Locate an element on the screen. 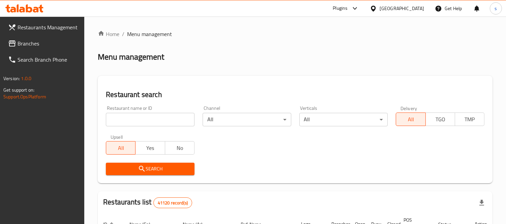 The height and width of the screenshot is (224, 506). a: Restaurants Management is located at coordinates (44, 27).